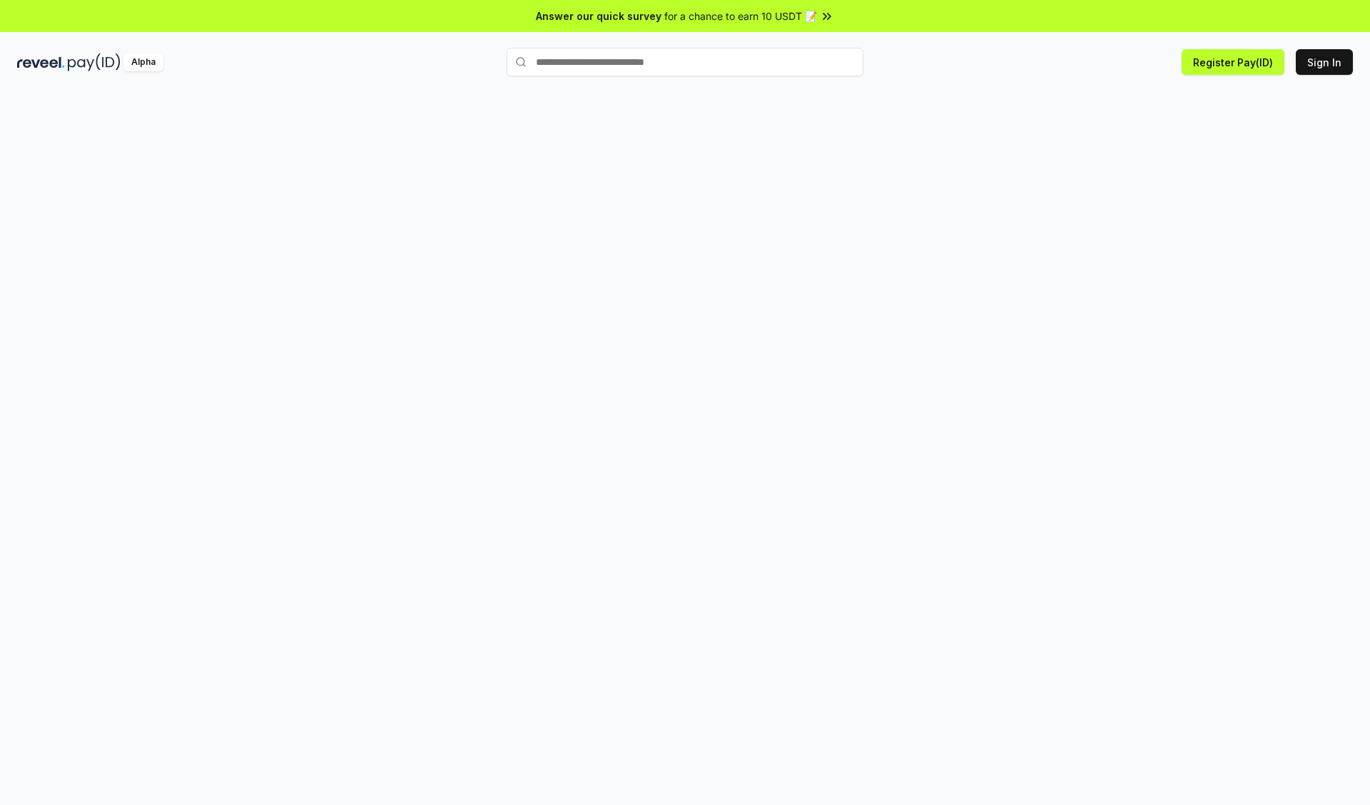 The height and width of the screenshot is (805, 1370). What do you see at coordinates (143, 62) in the screenshot?
I see `div: Alpha` at bounding box center [143, 62].